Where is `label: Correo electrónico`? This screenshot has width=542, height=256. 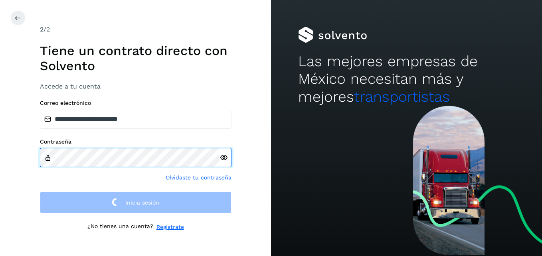 label: Correo electrónico is located at coordinates (136, 103).